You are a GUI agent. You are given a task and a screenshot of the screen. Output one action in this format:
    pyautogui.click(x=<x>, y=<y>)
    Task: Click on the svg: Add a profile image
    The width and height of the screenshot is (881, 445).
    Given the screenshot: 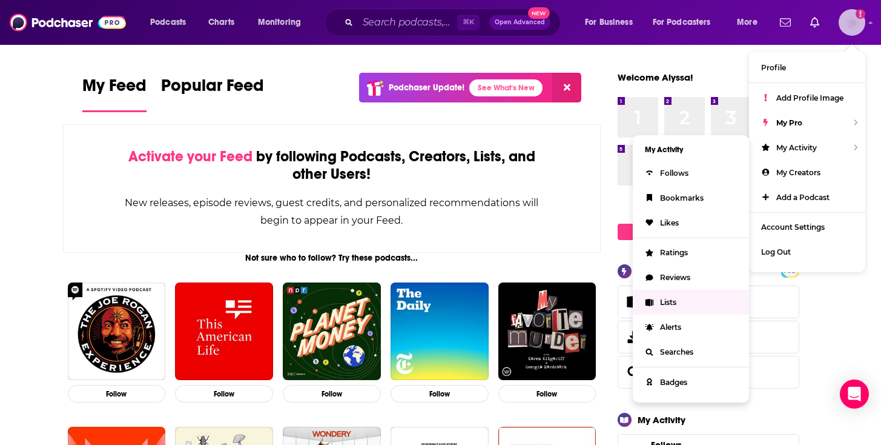 What is the action you would take?
    pyautogui.click(x=861, y=14)
    